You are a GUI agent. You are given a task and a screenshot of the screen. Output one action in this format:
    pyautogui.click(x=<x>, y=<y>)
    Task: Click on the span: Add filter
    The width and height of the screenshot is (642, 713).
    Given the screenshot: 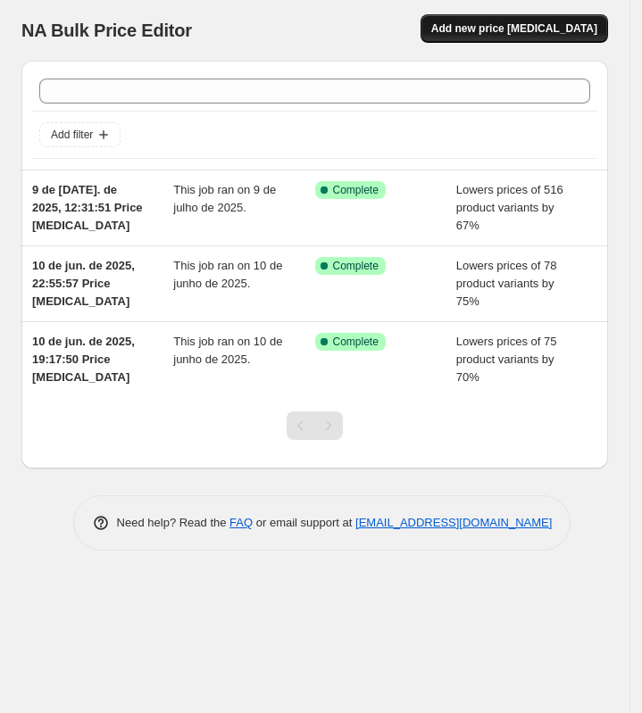 What is the action you would take?
    pyautogui.click(x=71, y=135)
    